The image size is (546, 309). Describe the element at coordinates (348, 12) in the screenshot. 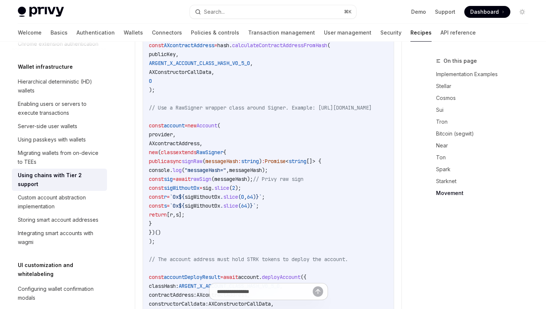

I see `span: ⌘ K` at that location.